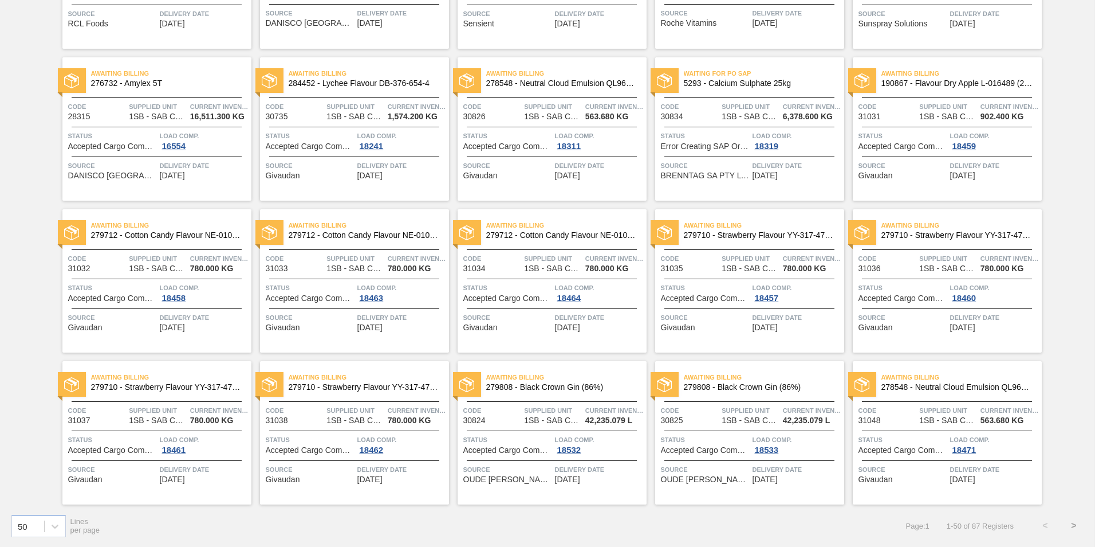 The image size is (1095, 547). I want to click on a: statusAwaiting Billing278548 - Neutral Cloud Emulsion QL96077Code30826Supplied Unit1SB - SAB Cham..., so click(548, 129).